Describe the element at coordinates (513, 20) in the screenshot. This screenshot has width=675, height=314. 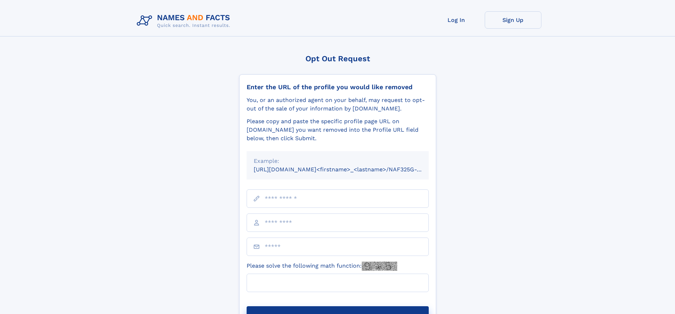
I see `a: Sign Up` at that location.